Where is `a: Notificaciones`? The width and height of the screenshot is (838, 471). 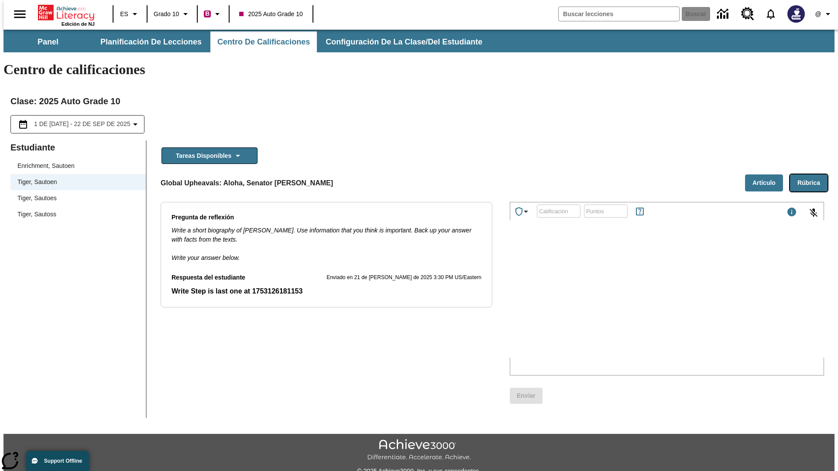 a: Notificaciones is located at coordinates (771, 14).